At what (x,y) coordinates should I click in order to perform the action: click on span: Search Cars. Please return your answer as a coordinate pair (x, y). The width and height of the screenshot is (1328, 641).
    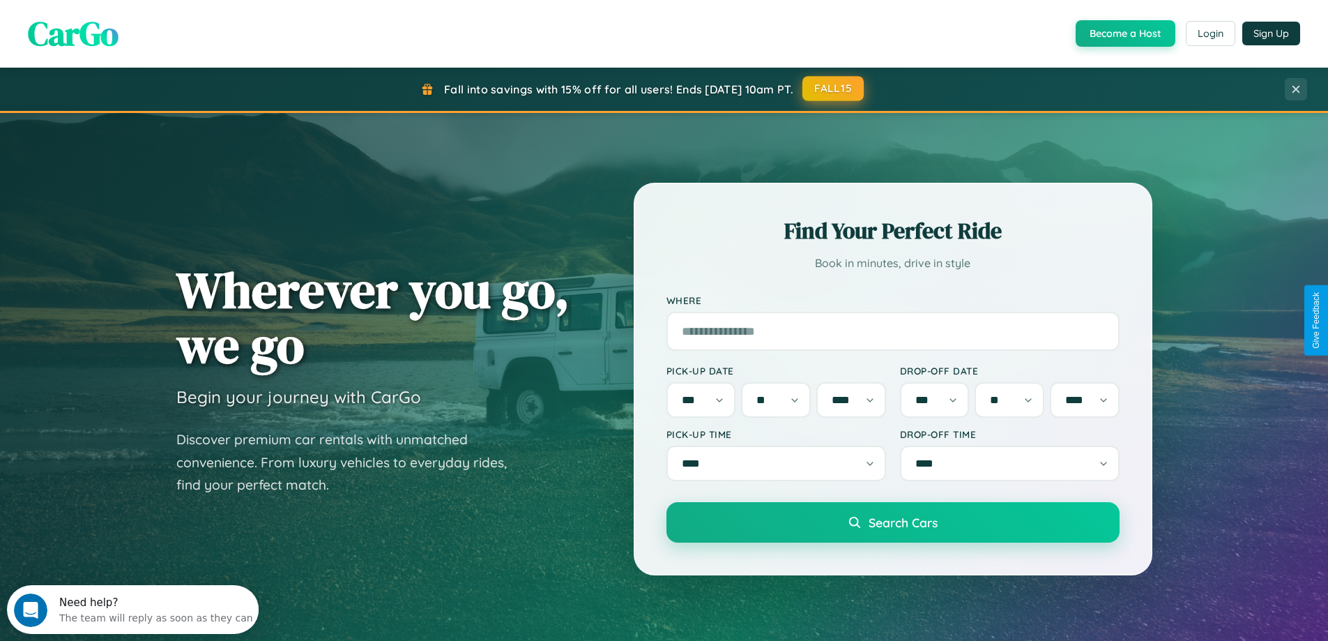
    Looking at the image, I should click on (903, 522).